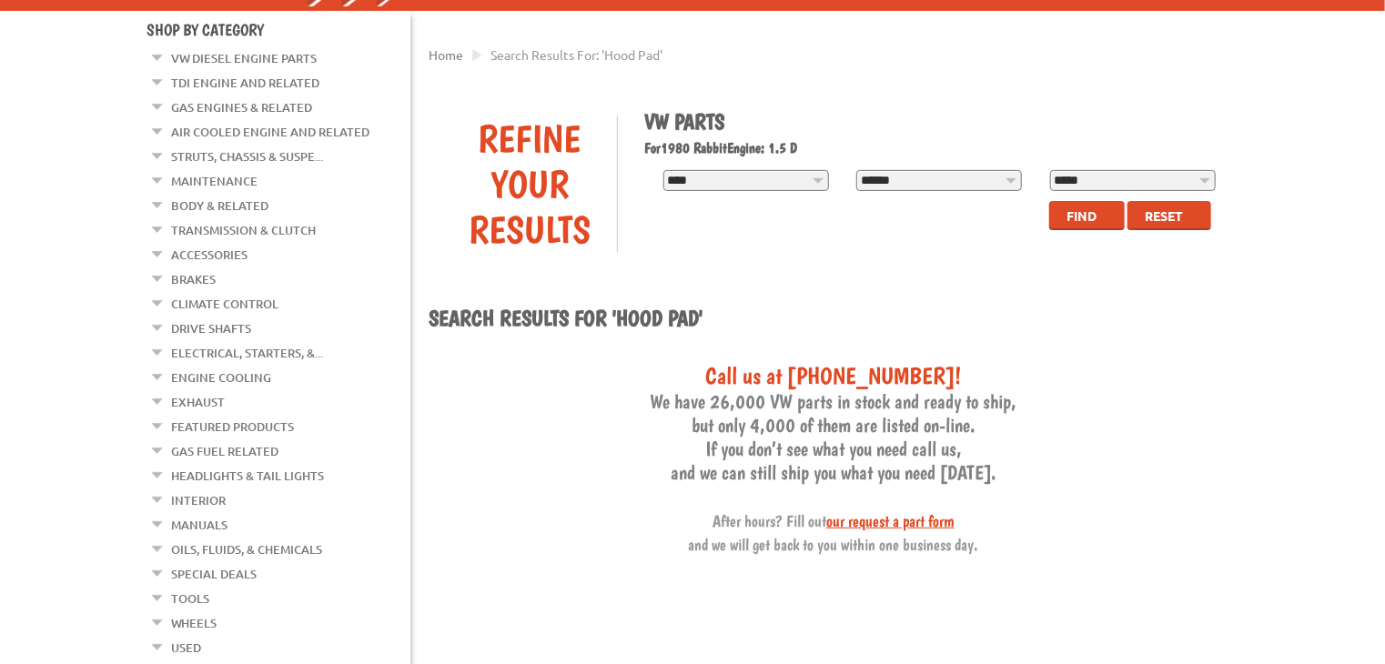 The image size is (1385, 664). Describe the element at coordinates (834, 532) in the screenshot. I see `span: After hours? Fill out and we will get back to you within one business day.` at that location.